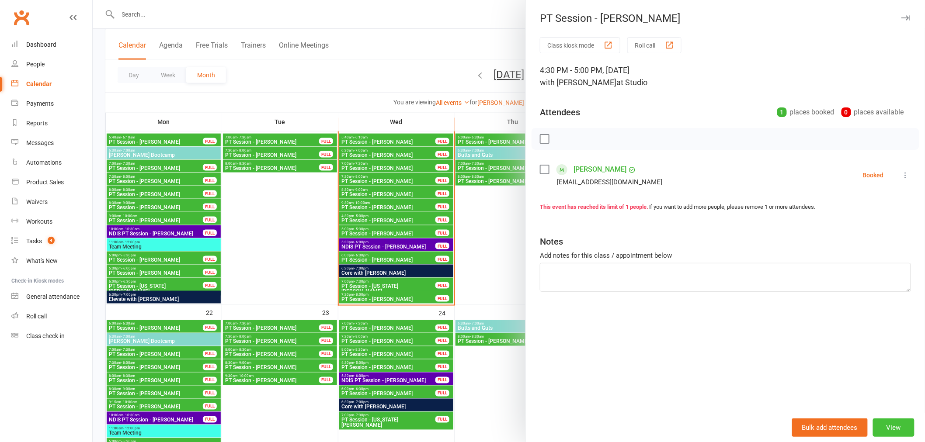 This screenshot has height=442, width=925. I want to click on div: places booked, so click(805, 112).